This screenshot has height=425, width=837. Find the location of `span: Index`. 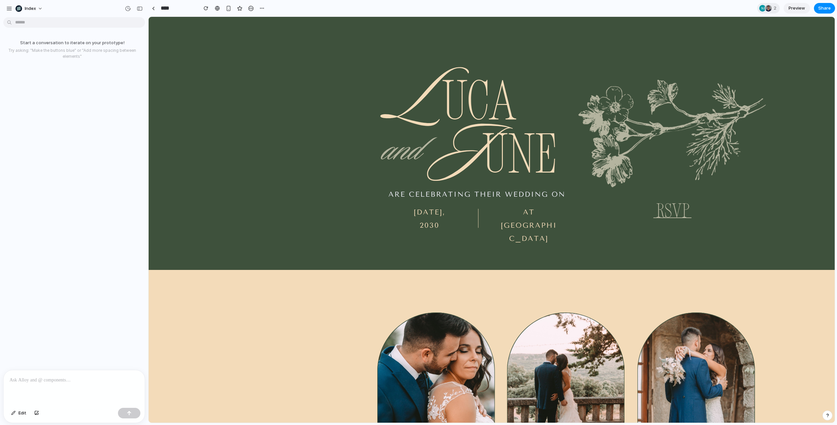

span: Index is located at coordinates (30, 9).